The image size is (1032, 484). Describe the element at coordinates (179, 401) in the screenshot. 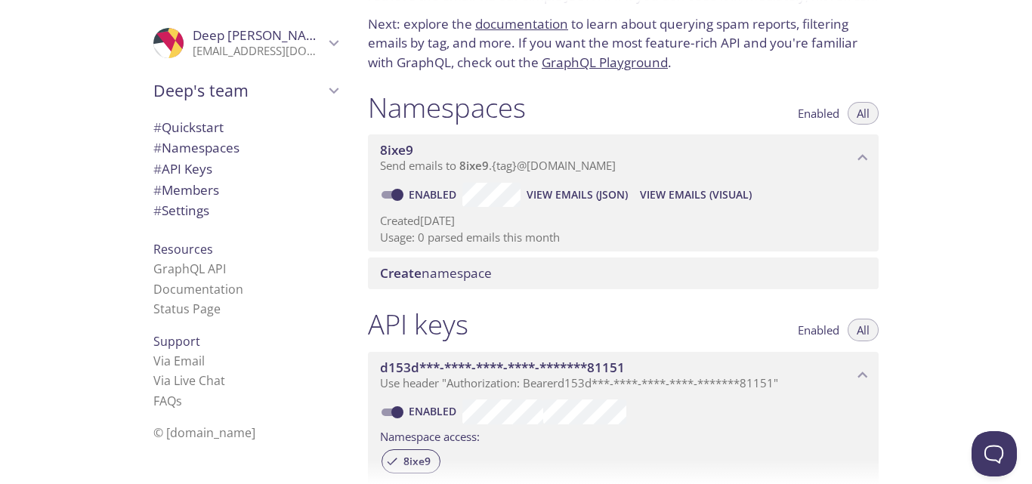

I see `span: s` at that location.